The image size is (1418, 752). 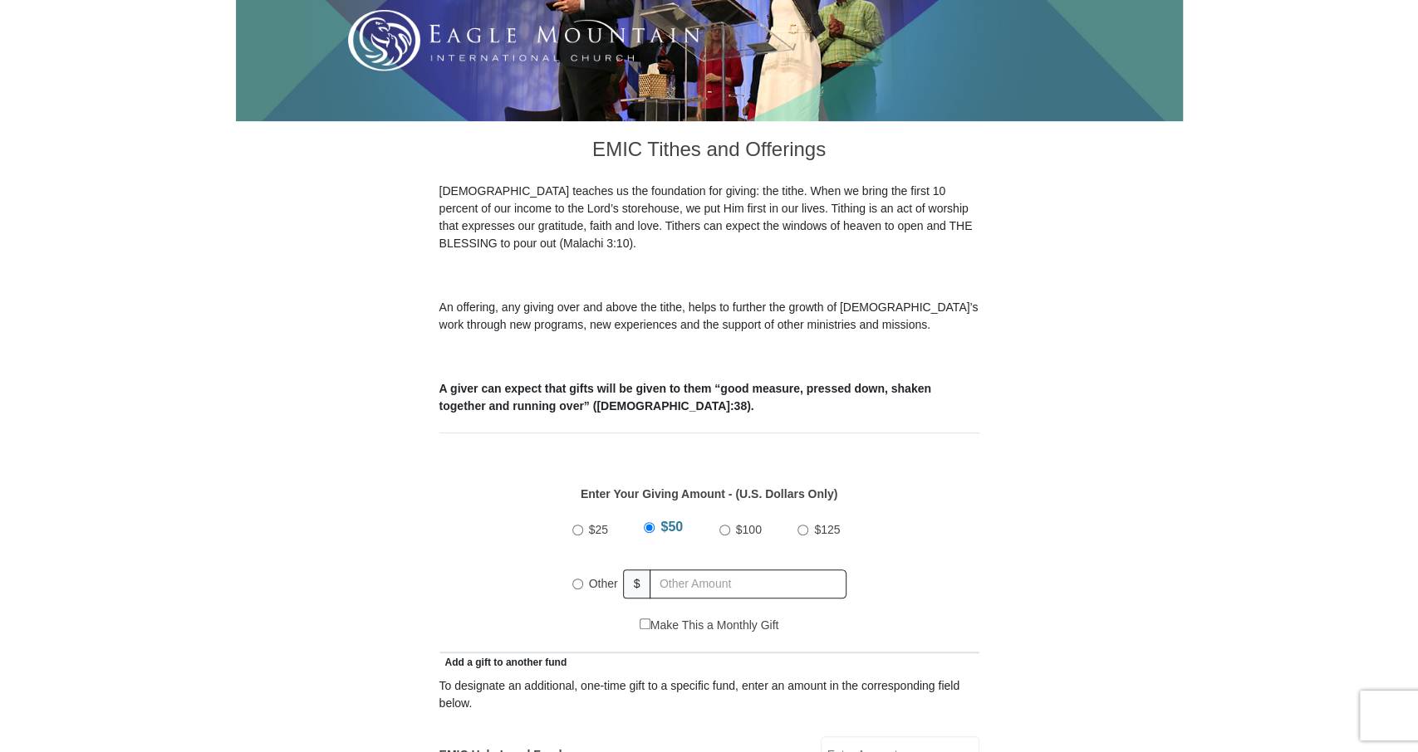 I want to click on input: Other Amount, so click(x=747, y=584).